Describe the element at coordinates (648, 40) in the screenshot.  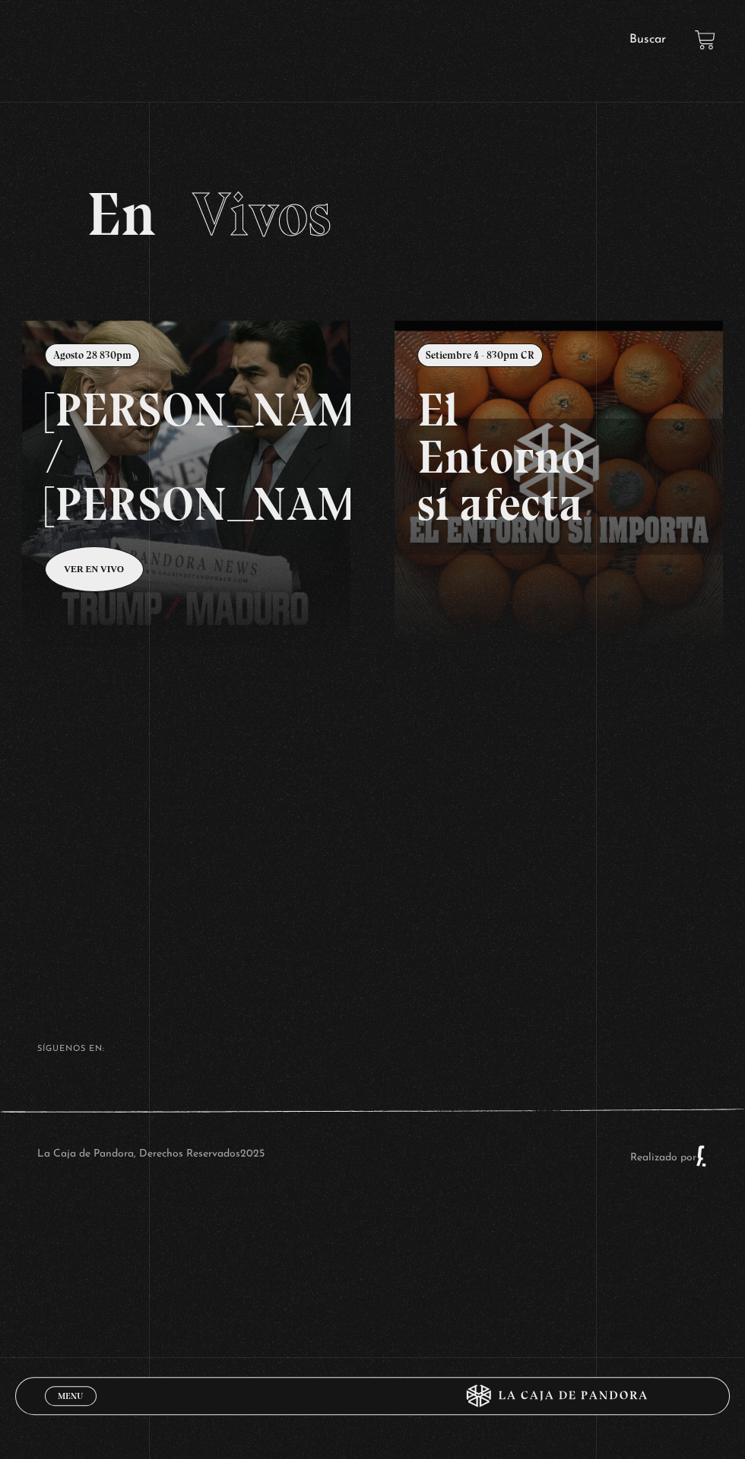
I see `a: Buscar` at that location.